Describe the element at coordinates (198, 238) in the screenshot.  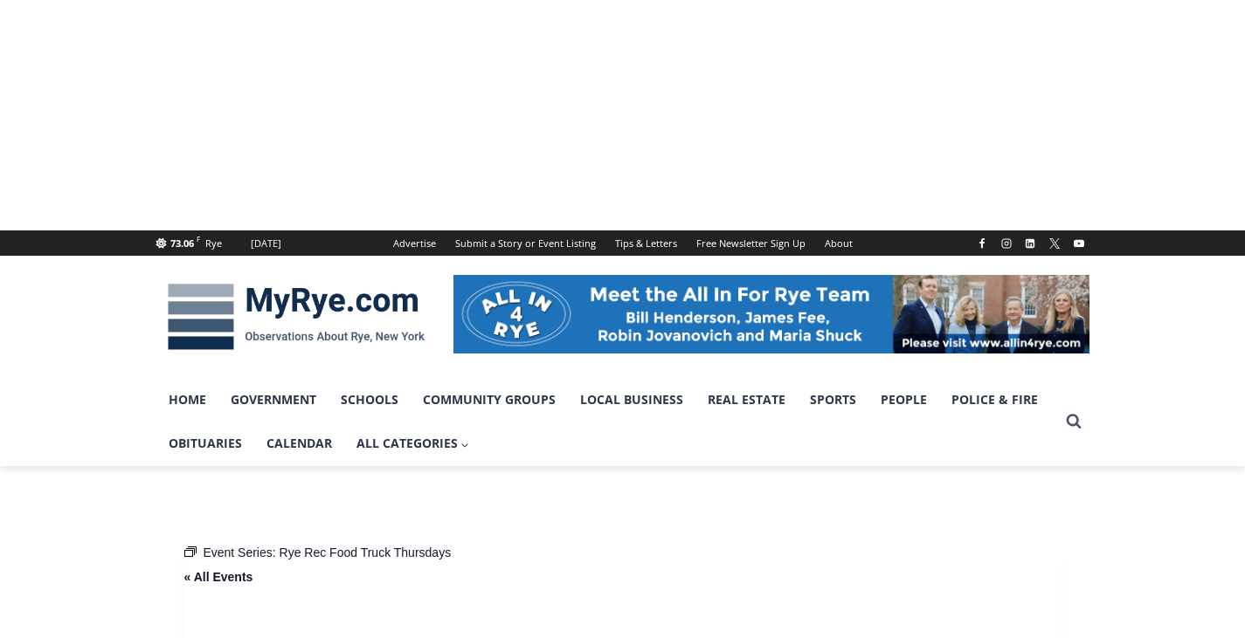
I see `span: F` at that location.